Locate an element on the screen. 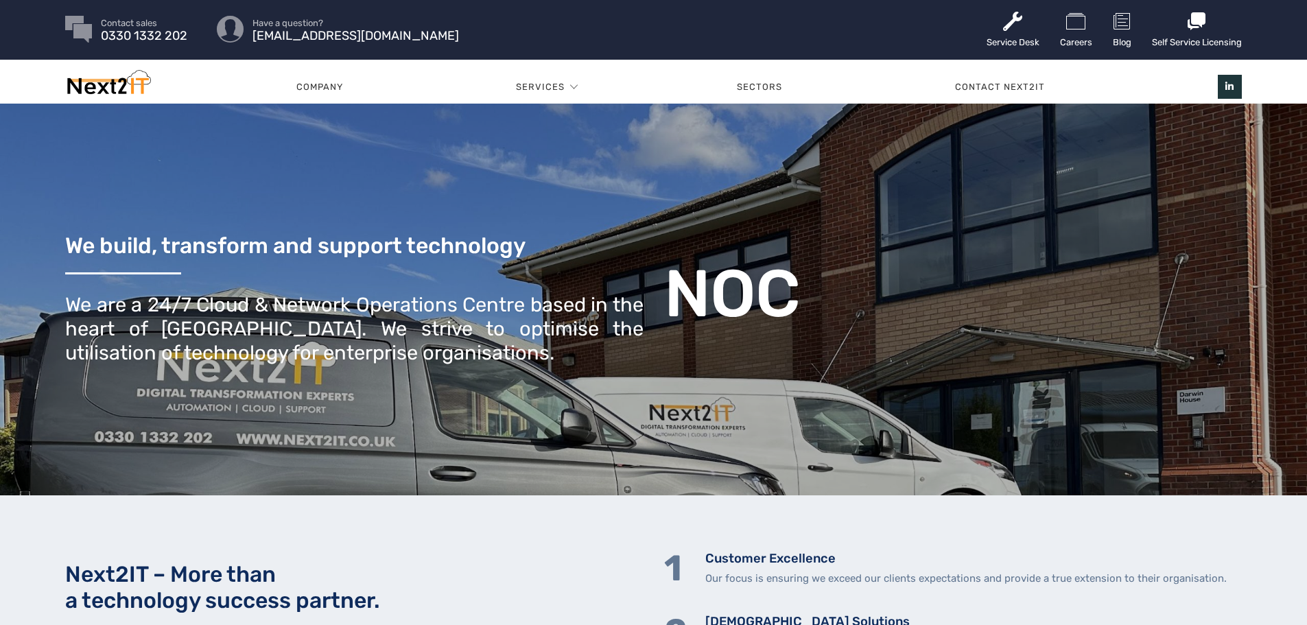 This screenshot has width=1307, height=625. a: Company is located at coordinates (320, 87).